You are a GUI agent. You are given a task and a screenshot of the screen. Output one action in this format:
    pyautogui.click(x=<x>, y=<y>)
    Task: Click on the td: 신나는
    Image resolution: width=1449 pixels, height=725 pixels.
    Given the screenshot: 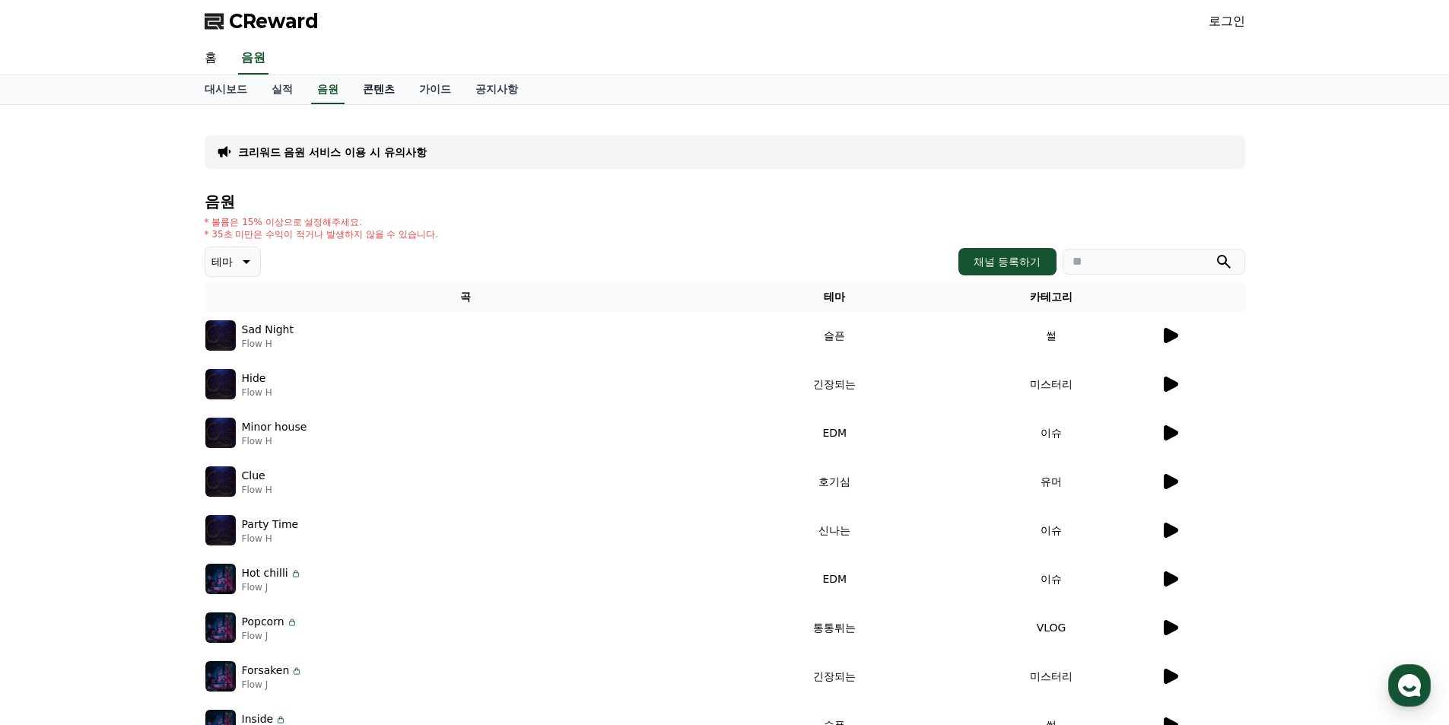 What is the action you would take?
    pyautogui.click(x=834, y=530)
    